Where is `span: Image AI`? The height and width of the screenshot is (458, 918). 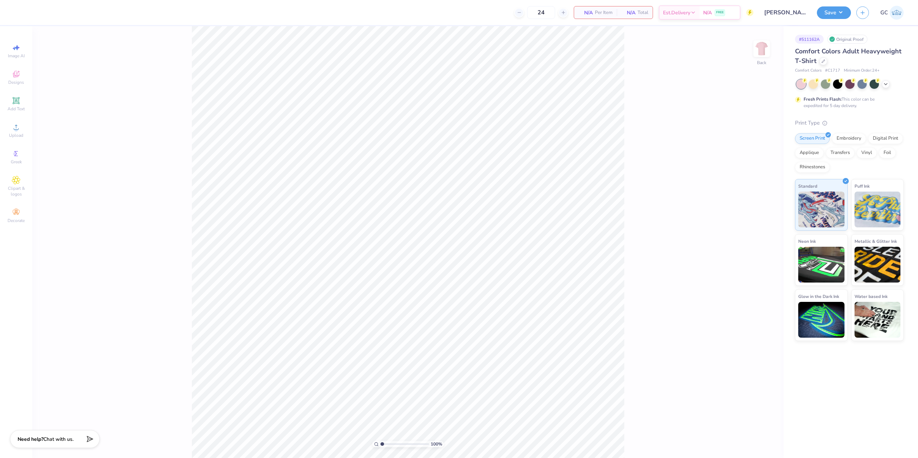
span: Image AI is located at coordinates (16, 56).